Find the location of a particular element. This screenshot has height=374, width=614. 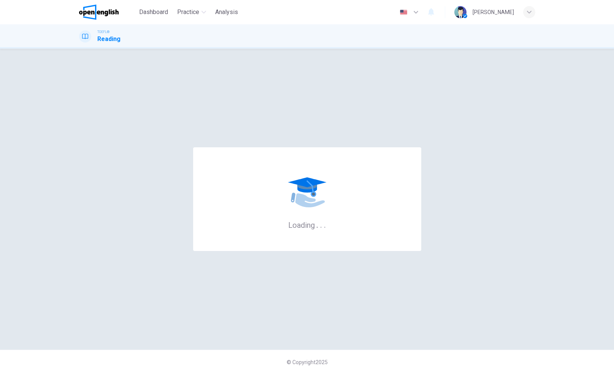

span: © Copyright 2025 is located at coordinates (307, 363).